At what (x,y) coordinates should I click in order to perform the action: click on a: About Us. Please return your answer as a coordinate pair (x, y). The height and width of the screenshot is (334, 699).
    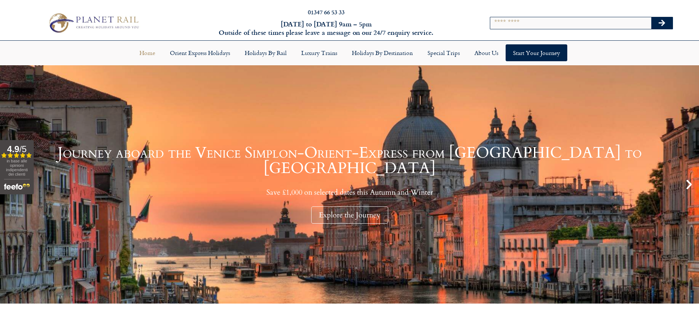
    Looking at the image, I should click on (486, 53).